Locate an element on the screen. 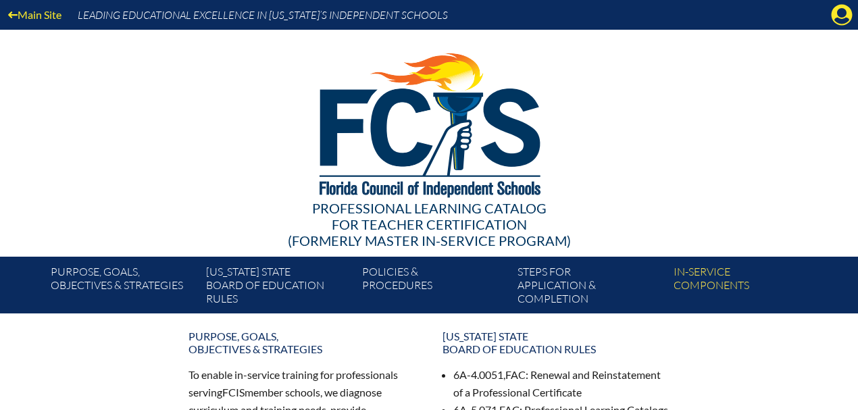  img: FCISlogo221.eps is located at coordinates (429, 122).